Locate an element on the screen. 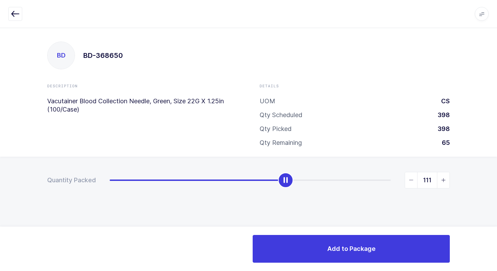  span: Add to Package is located at coordinates (351, 249).